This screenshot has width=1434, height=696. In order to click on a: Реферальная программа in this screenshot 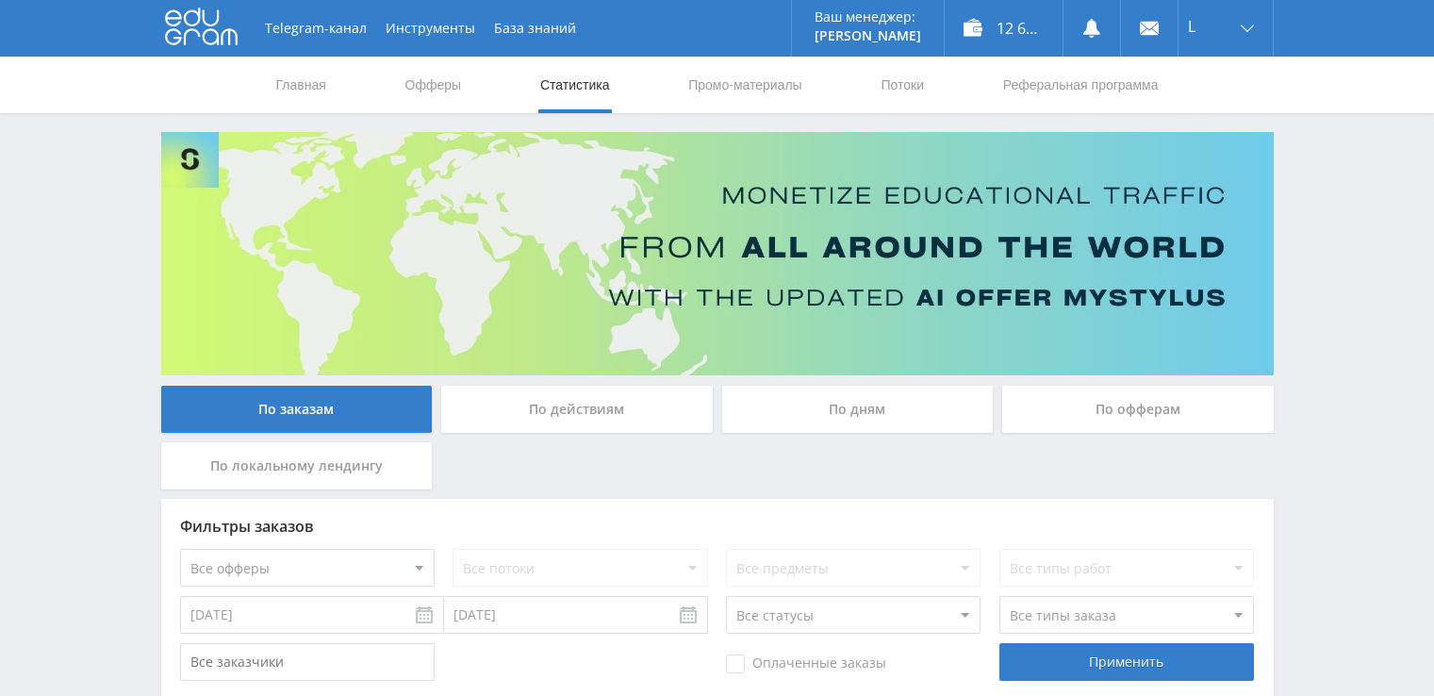, I will do `click(1080, 85)`.